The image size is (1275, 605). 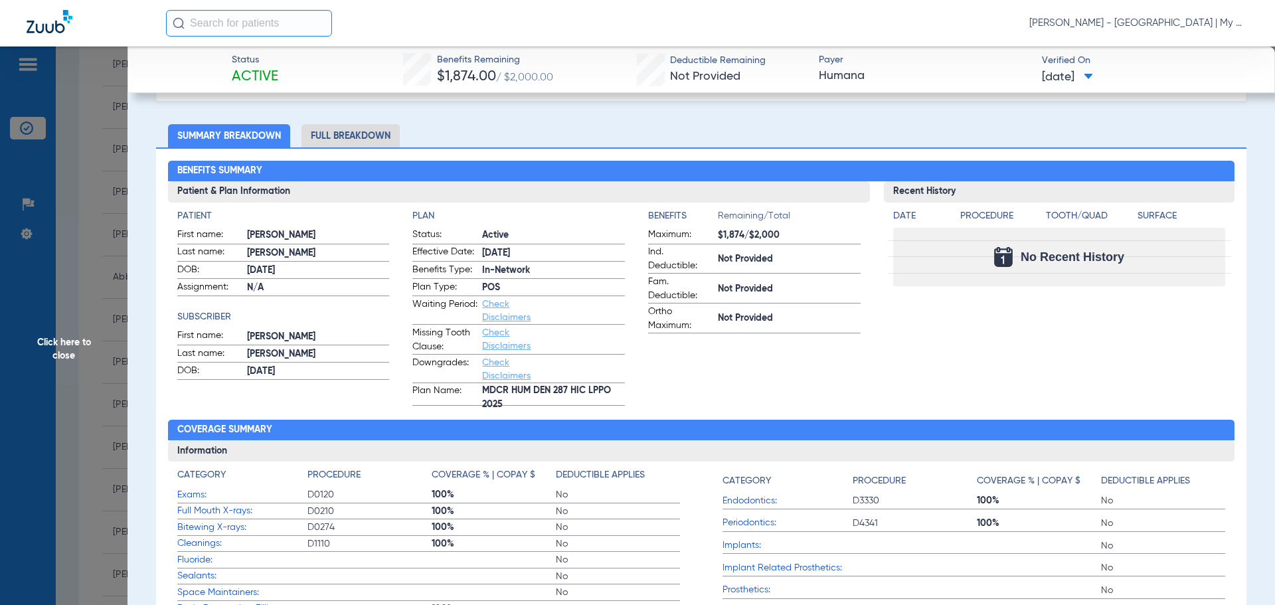 I want to click on h4: Benefits, so click(x=683, y=216).